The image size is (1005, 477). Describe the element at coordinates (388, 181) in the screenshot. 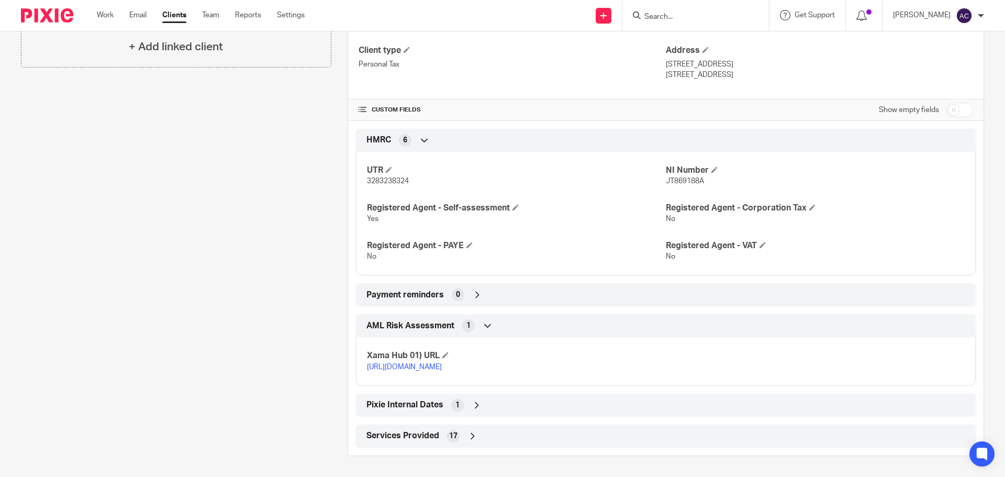

I see `span: 3283238324` at that location.